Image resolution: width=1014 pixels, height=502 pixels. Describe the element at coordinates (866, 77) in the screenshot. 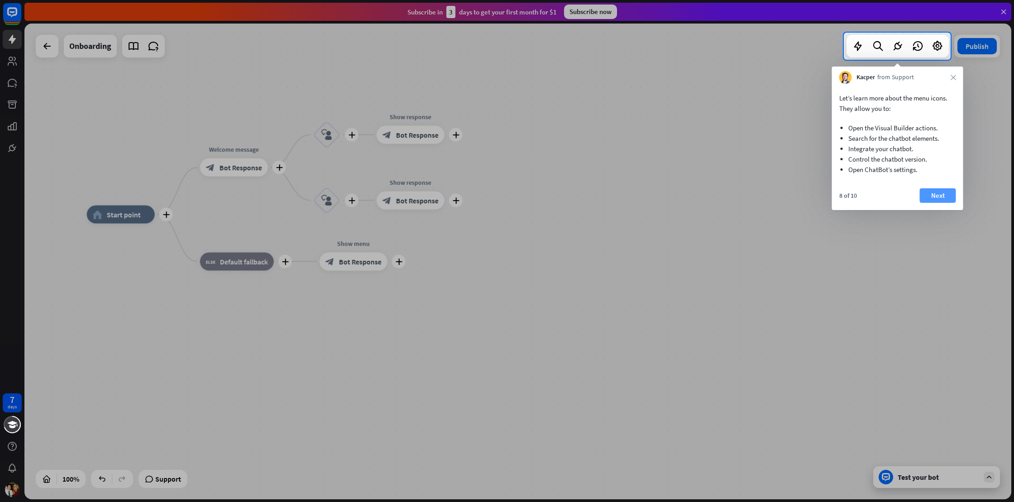

I see `span: Kacper` at that location.